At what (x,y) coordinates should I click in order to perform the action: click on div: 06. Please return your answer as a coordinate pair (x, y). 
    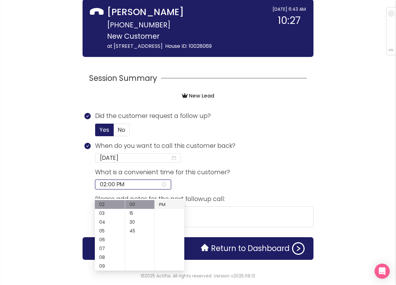
    Looking at the image, I should click on (110, 240).